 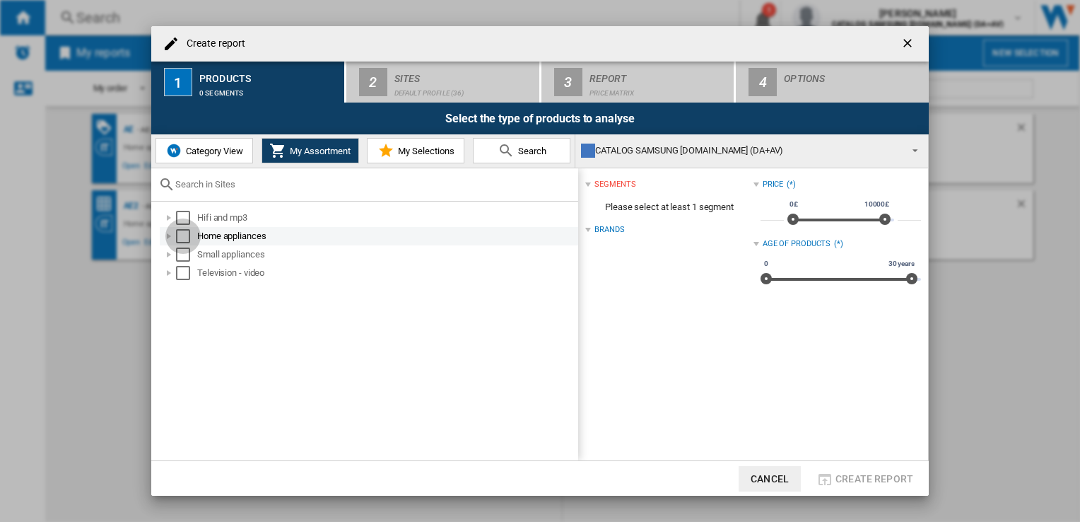 What do you see at coordinates (373, 82) in the screenshot?
I see `div: 2` at bounding box center [373, 82].